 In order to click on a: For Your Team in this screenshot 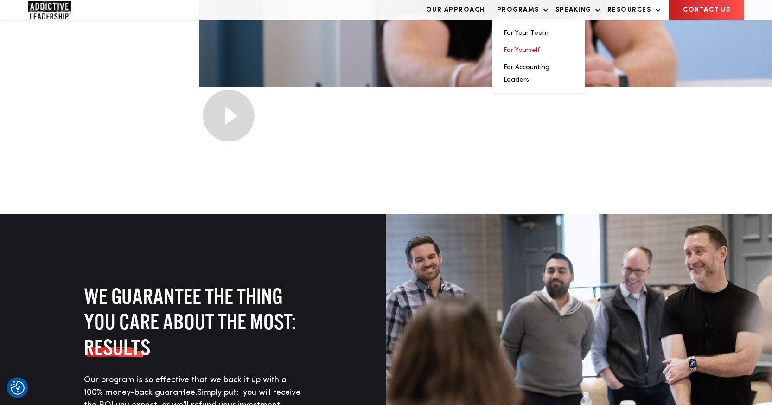, I will do `click(526, 33)`.